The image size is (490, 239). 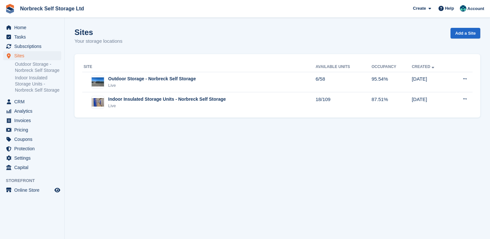 I want to click on span: Settings, so click(x=34, y=158).